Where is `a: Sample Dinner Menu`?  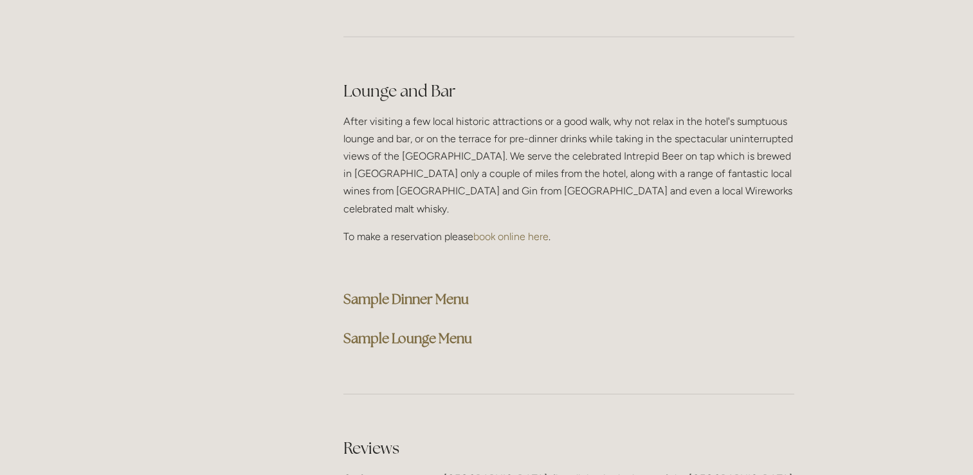
a: Sample Dinner Menu is located at coordinates (406, 299).